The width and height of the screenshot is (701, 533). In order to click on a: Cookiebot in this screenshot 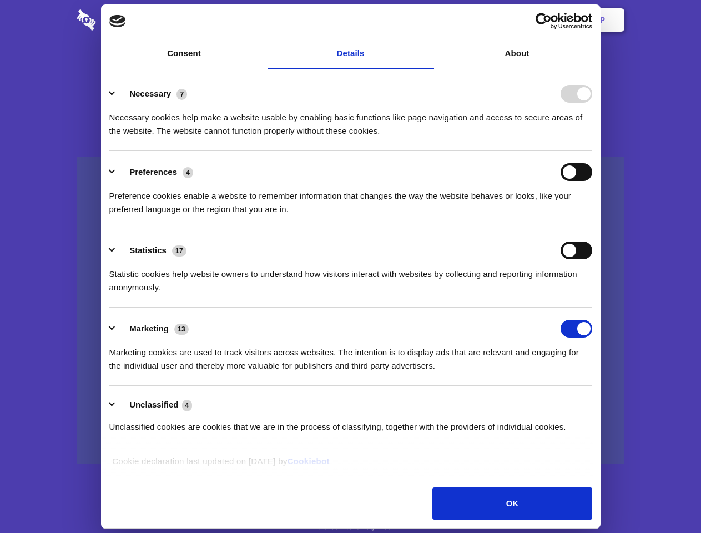, I will do `click(308, 460)`.